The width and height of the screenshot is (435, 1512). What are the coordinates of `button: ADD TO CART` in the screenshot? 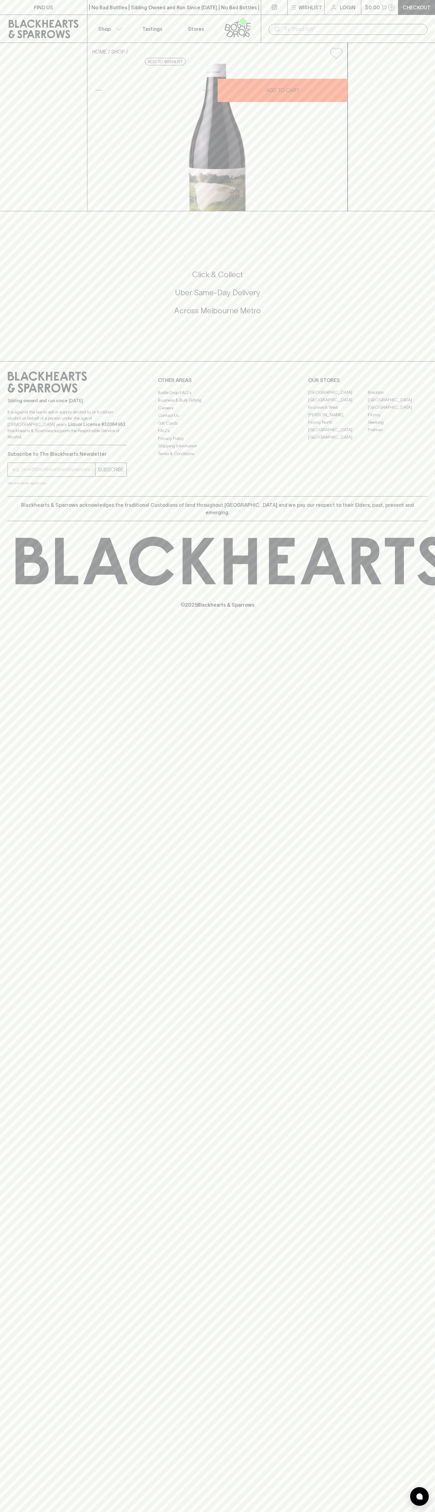 It's located at (283, 90).